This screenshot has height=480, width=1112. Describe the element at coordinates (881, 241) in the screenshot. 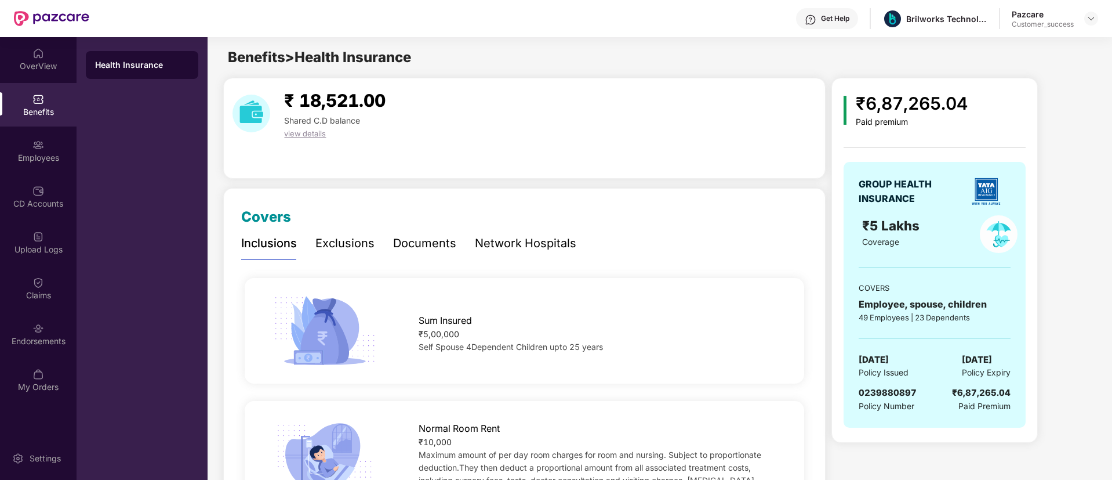

I see `span: Coverage` at that location.